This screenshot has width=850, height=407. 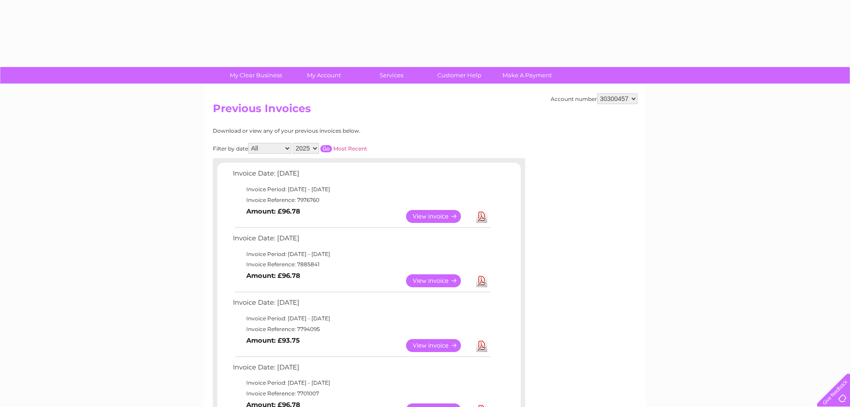 I want to click on td: Invoice Reference: 7976760, so click(x=361, y=200).